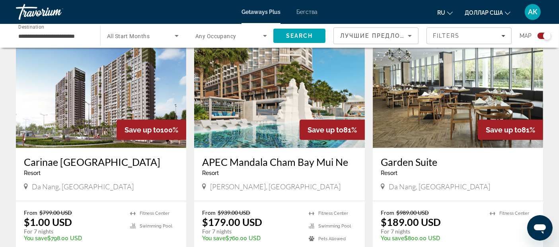 This screenshot has width=559, height=247. What do you see at coordinates (441, 13) in the screenshot?
I see `font: ru` at bounding box center [441, 13].